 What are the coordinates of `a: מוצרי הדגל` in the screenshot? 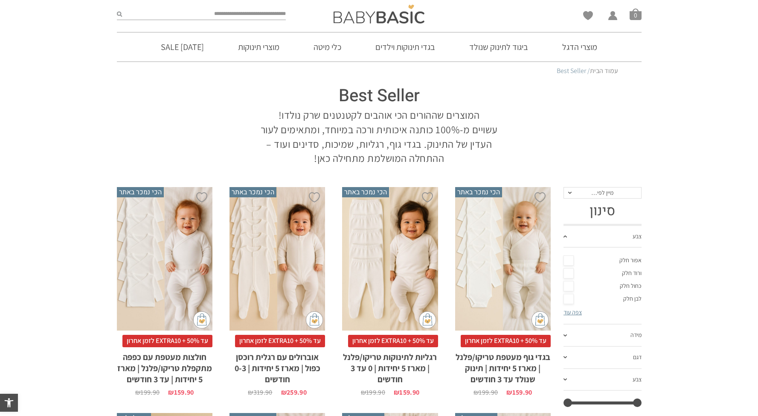 It's located at (580, 47).